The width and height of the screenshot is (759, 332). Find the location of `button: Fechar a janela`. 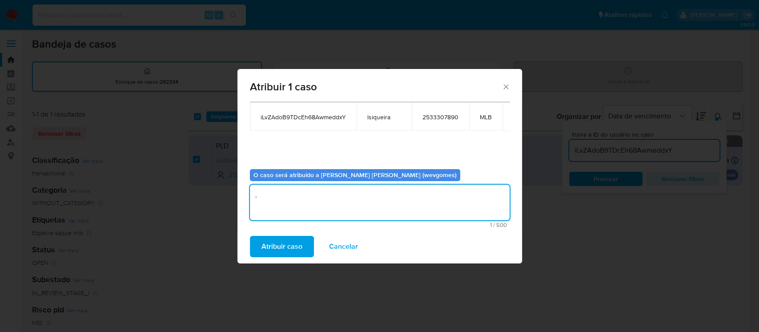

button: Fechar a janela is located at coordinates (506, 86).